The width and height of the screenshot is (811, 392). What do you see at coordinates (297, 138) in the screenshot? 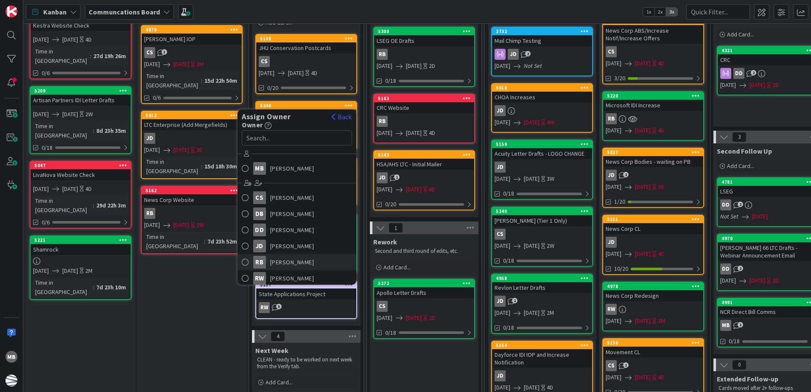
I see `input: Search...` at bounding box center [297, 138].